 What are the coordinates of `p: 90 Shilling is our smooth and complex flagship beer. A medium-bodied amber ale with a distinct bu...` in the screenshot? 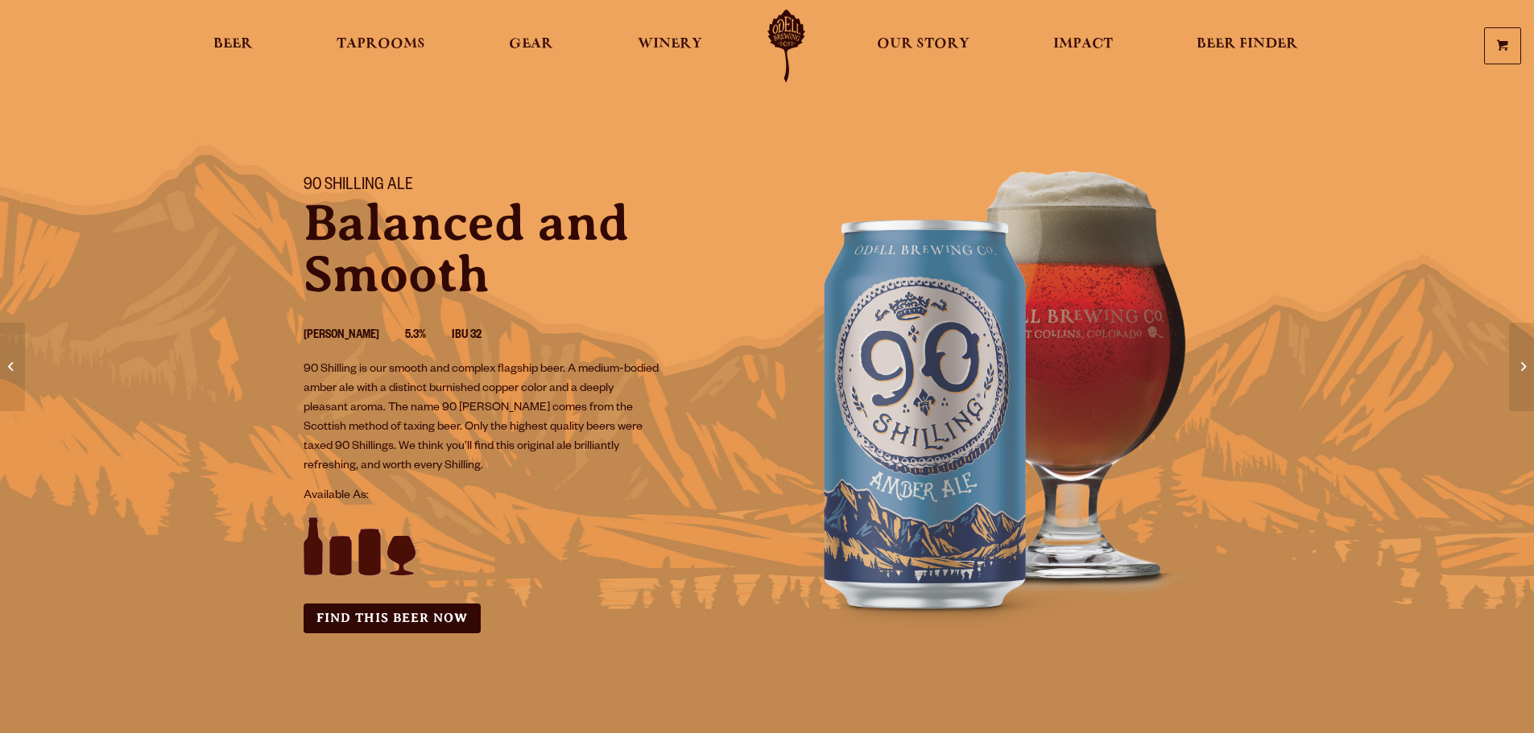 It's located at (481, 419).